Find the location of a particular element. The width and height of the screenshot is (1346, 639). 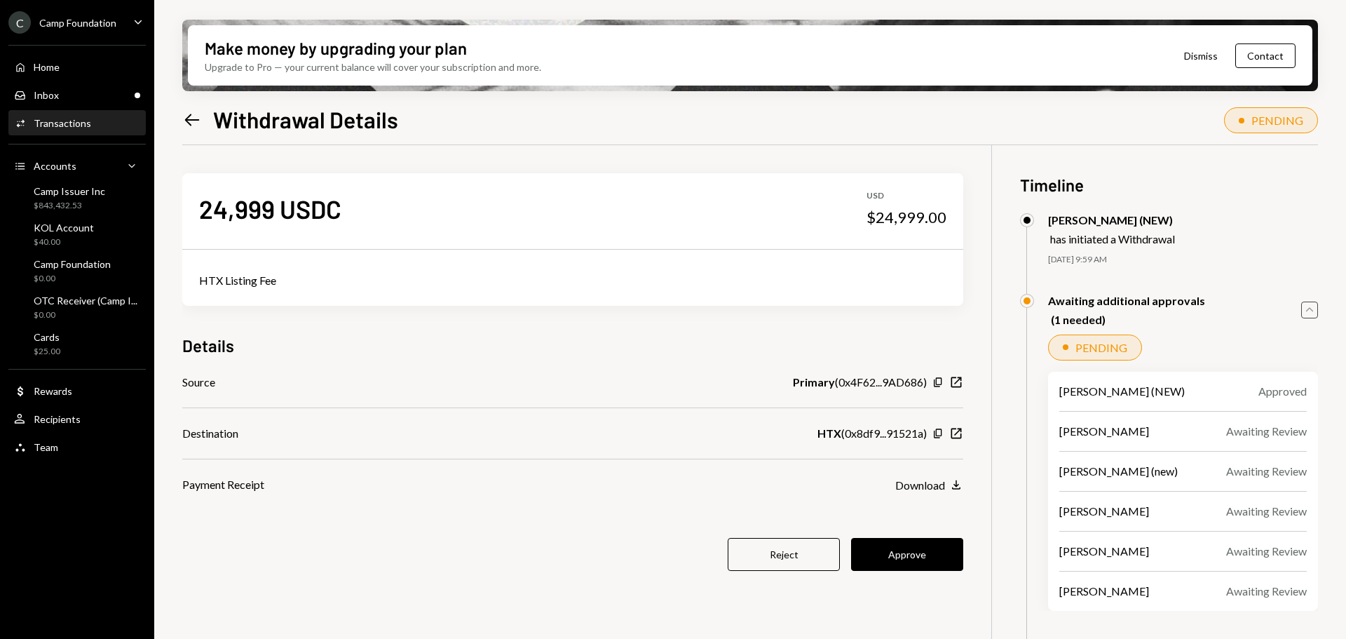

div: Upgrade to Pro — your current balance will cover your subscription and more. is located at coordinates (373, 67).